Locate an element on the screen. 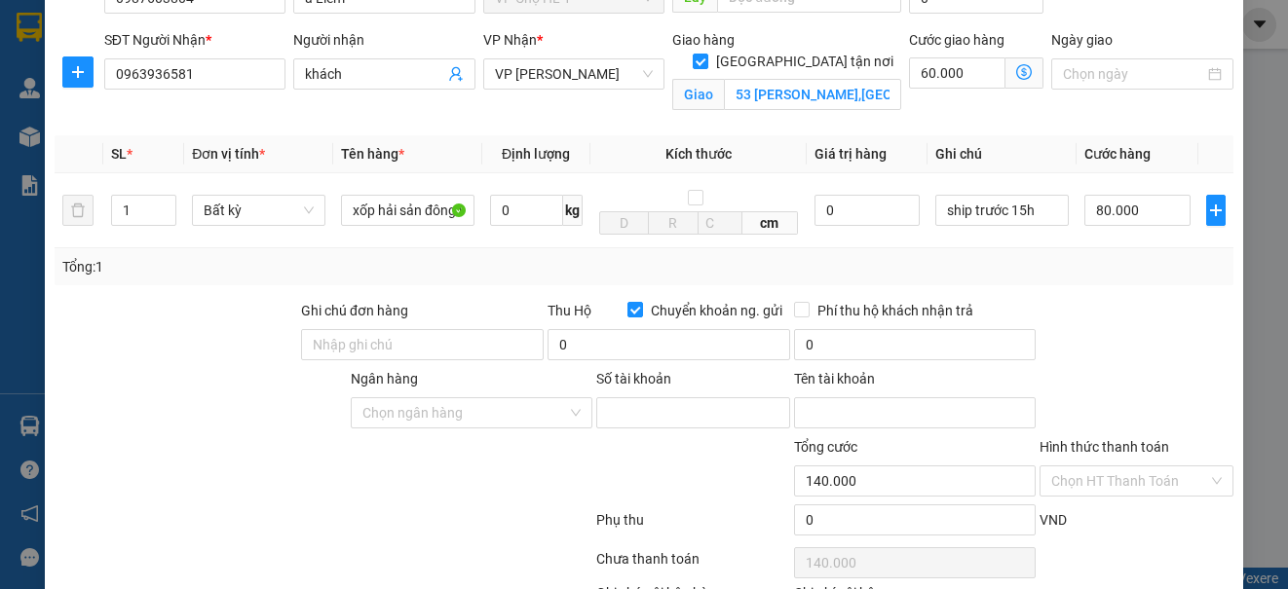 The image size is (1288, 589). input: R is located at coordinates (673, 223).